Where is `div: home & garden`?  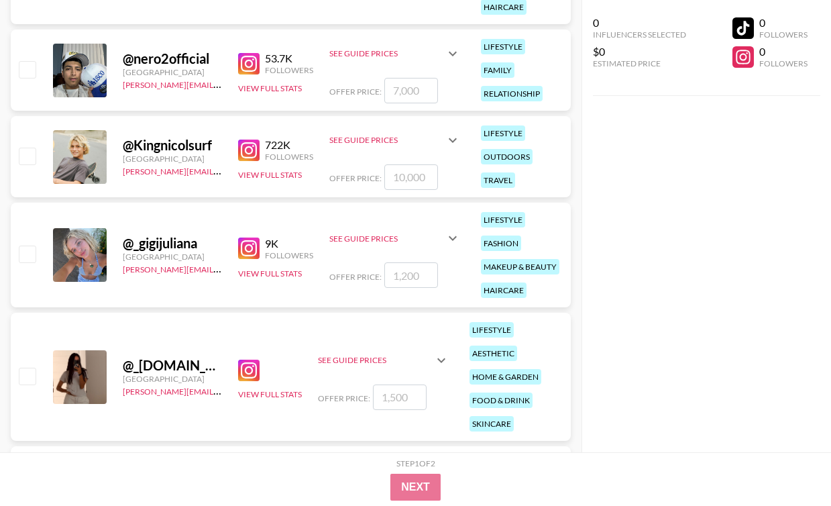
div: home & garden is located at coordinates (505, 376).